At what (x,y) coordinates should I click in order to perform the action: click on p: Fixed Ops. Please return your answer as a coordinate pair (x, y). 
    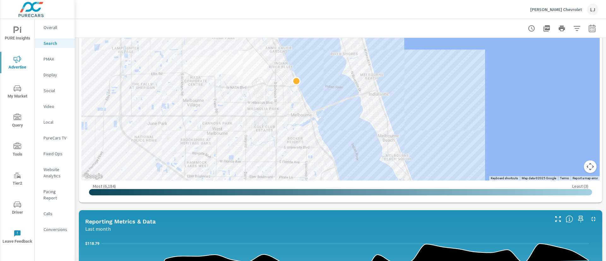
    Looking at the image, I should click on (56, 154).